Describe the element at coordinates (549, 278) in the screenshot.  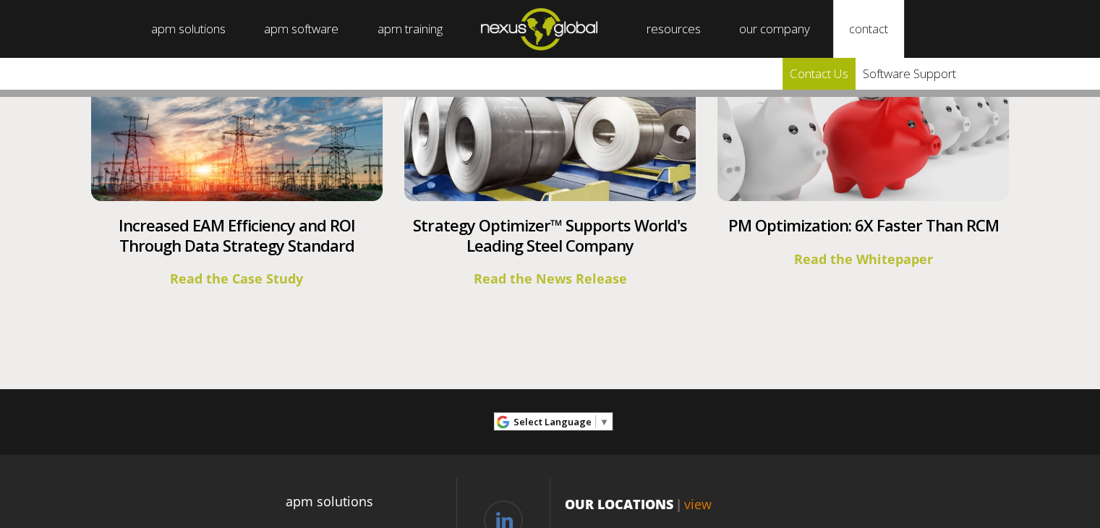
I see `a: Read the News Release` at that location.